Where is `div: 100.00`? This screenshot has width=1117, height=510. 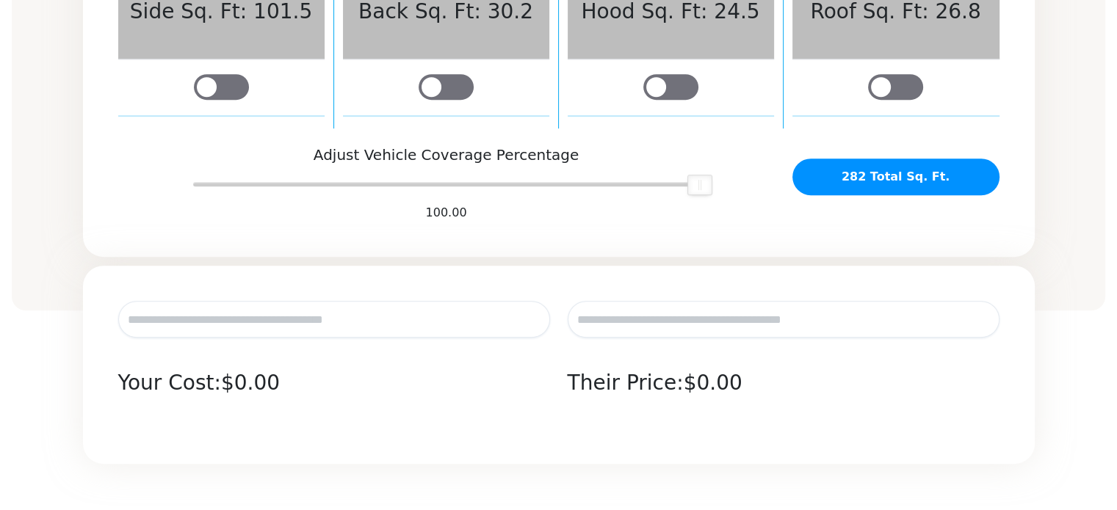
div: 100.00 is located at coordinates (446, 213).